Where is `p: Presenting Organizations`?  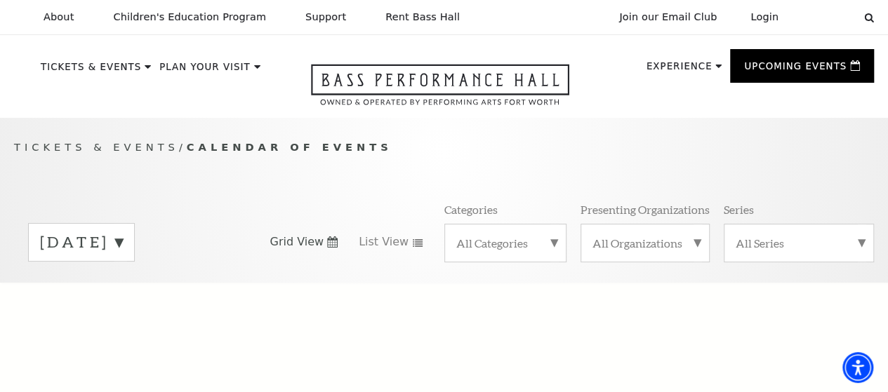 p: Presenting Organizations is located at coordinates (645, 209).